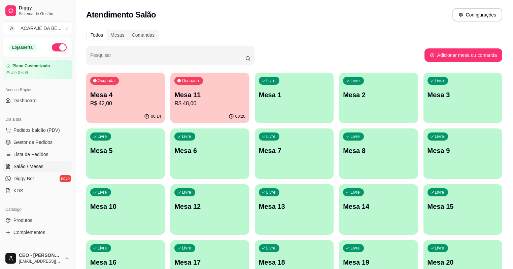 The image size is (513, 269). I want to click on button: OcupadaMesa 11R$ 48,0000:20, so click(210, 98).